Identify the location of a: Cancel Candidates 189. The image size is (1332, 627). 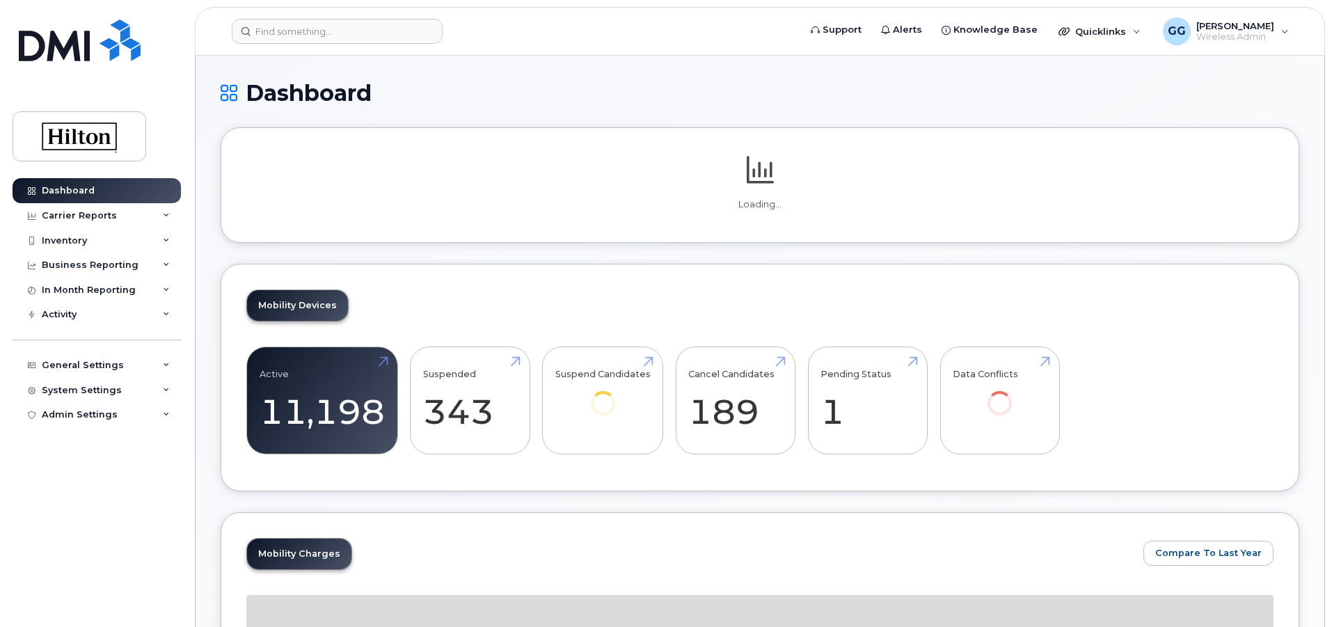
(735, 401).